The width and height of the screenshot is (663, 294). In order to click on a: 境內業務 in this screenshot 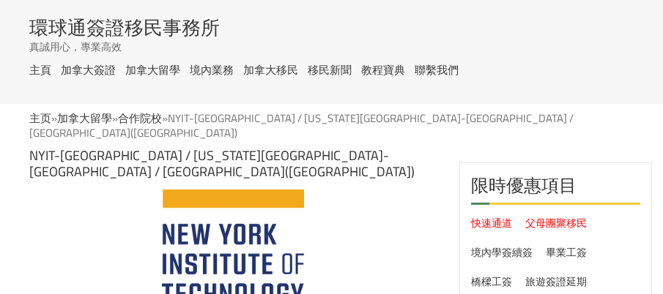, I will do `click(212, 70)`.